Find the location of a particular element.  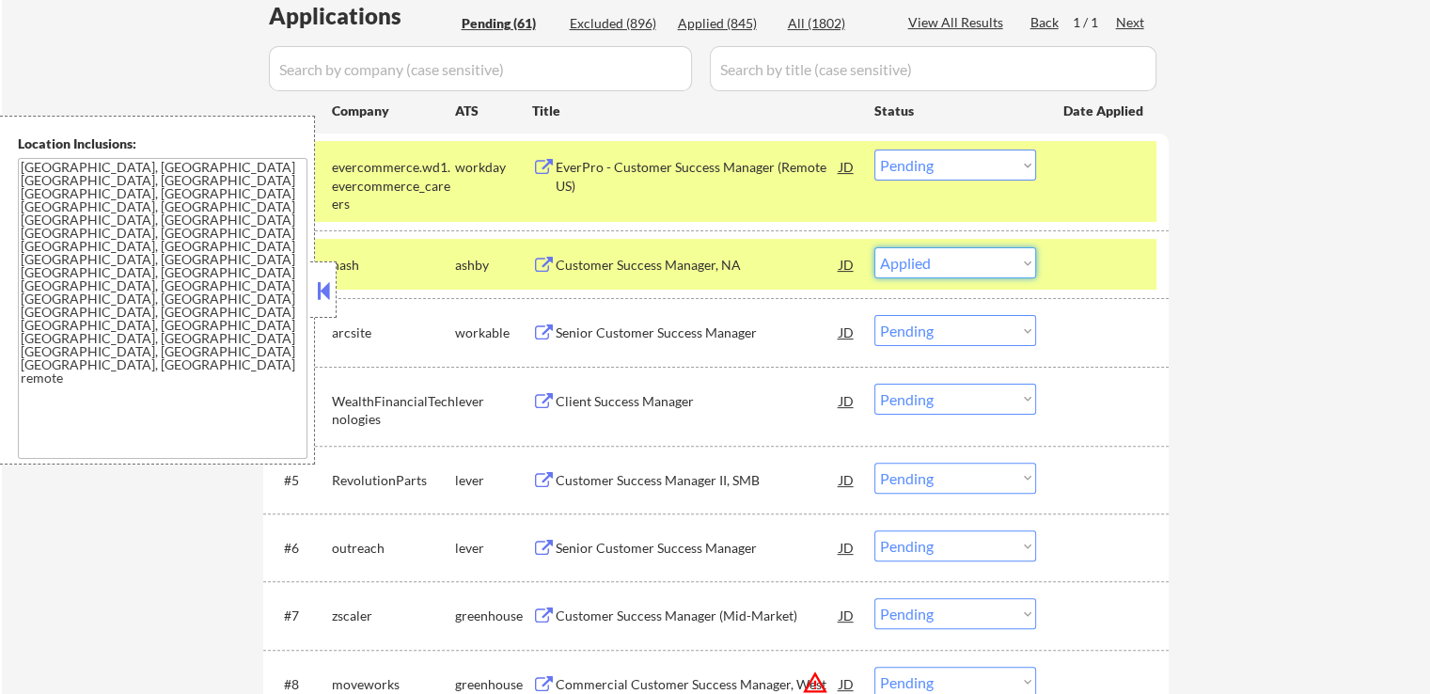

div: Applied (845) is located at coordinates (725, 24).